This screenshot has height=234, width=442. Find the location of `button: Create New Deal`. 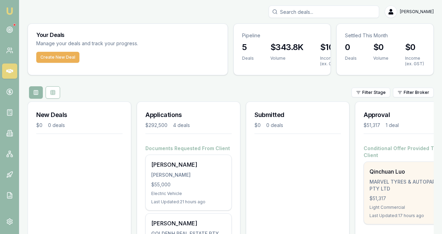

button: Create New Deal is located at coordinates (58, 57).